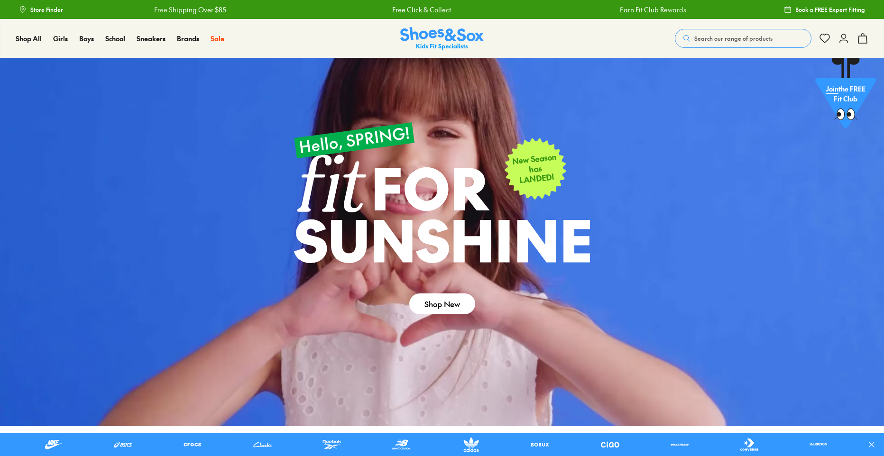  Describe the element at coordinates (28, 38) in the screenshot. I see `span: Shop All` at that location.